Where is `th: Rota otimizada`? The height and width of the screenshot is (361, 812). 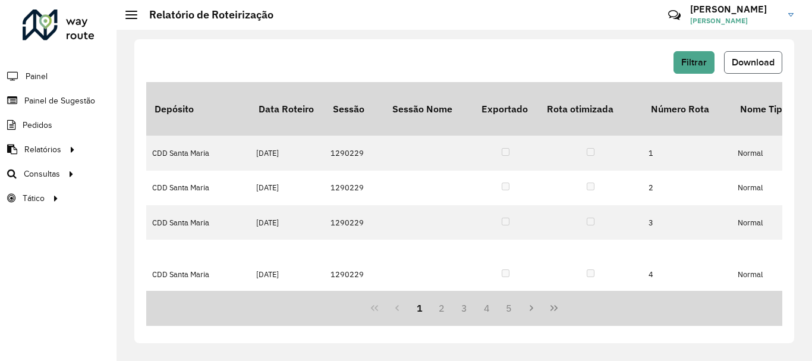
th: Rota otimizada is located at coordinates (590, 109).